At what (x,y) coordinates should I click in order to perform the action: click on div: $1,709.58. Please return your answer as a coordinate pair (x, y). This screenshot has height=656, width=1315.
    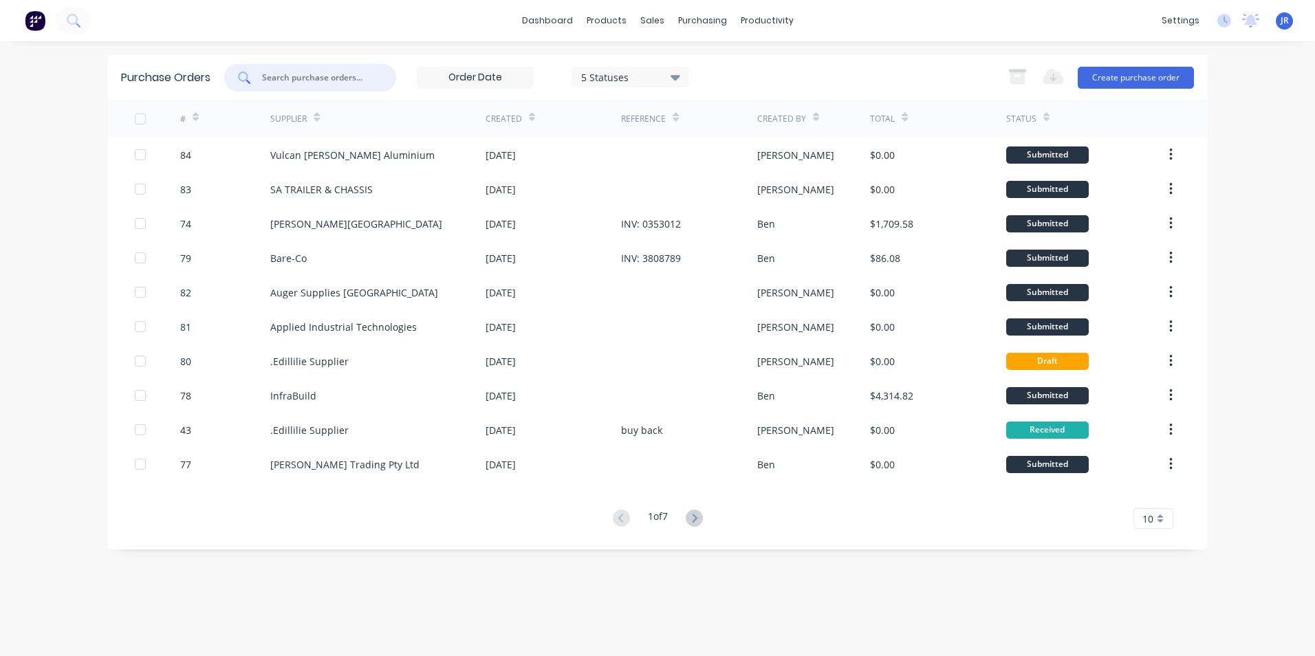
    Looking at the image, I should click on (892, 224).